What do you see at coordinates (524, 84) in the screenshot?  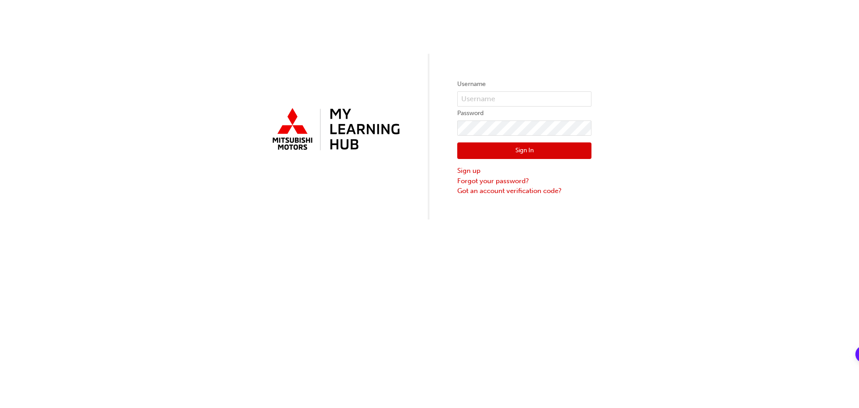 I see `label: Username` at bounding box center [524, 84].